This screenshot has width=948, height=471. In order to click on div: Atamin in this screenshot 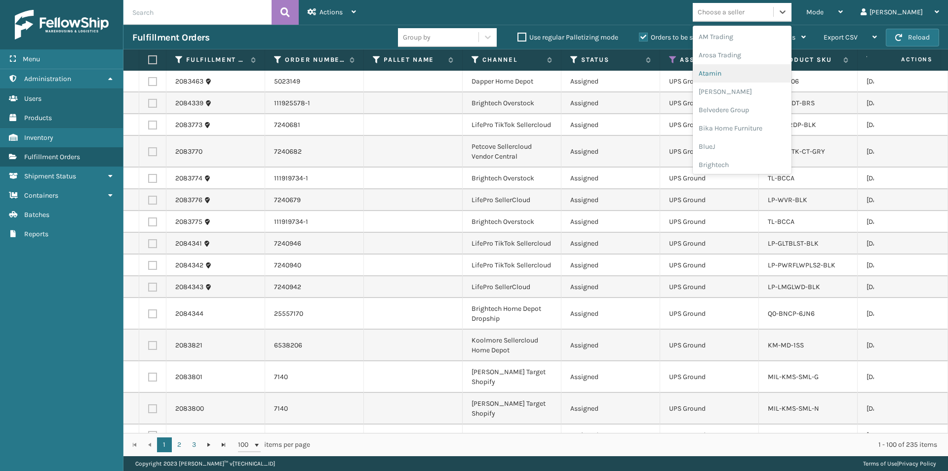, I will do `click(742, 73)`.